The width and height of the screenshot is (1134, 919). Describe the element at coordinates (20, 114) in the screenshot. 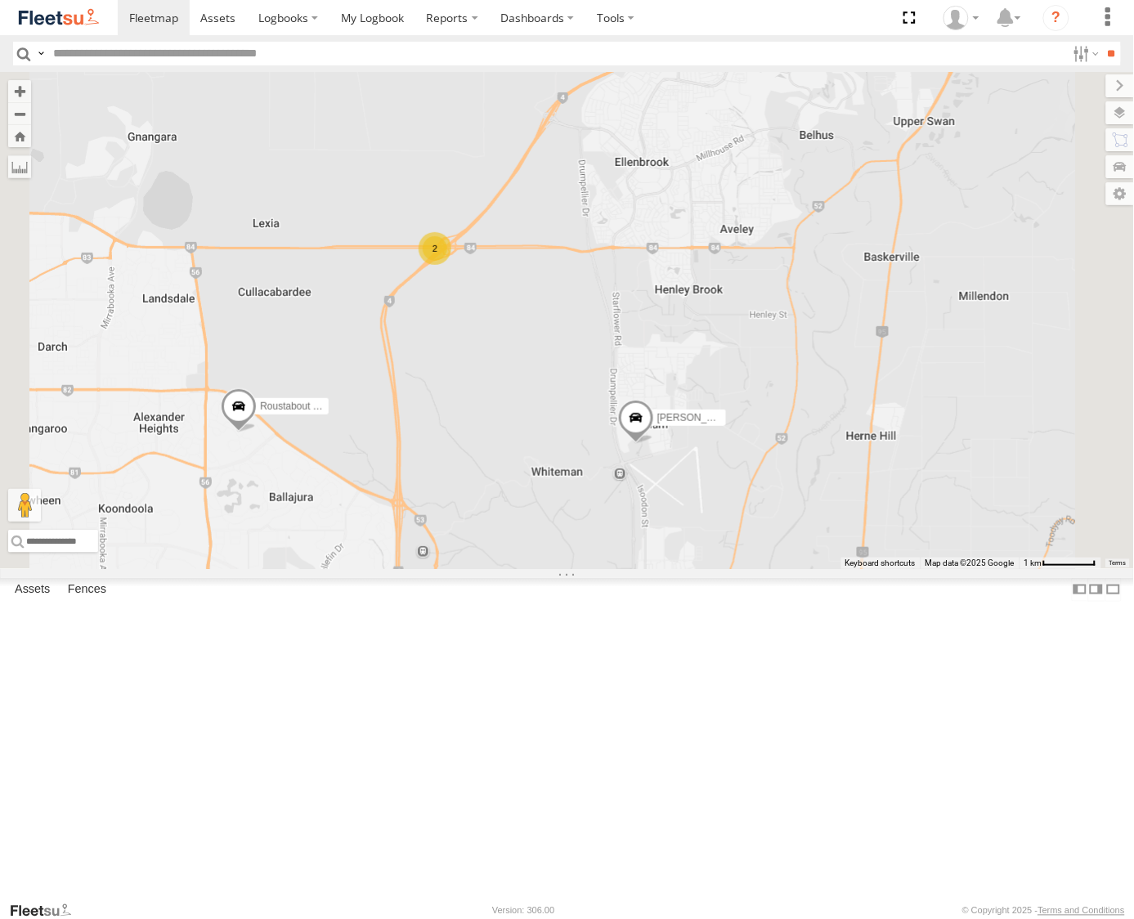

I see `button: Zoom out` at that location.